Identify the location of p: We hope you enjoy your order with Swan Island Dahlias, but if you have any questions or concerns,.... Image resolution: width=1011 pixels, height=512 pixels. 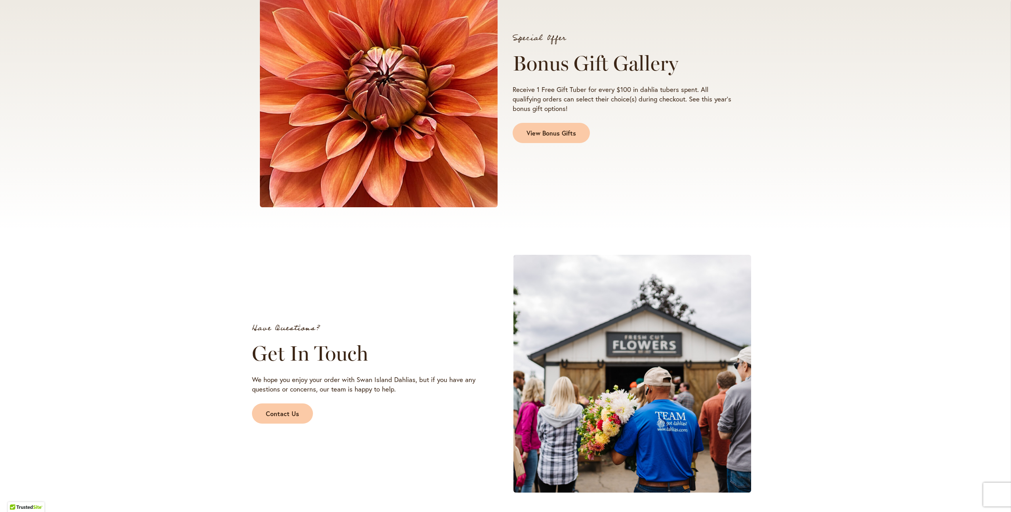
(367, 384).